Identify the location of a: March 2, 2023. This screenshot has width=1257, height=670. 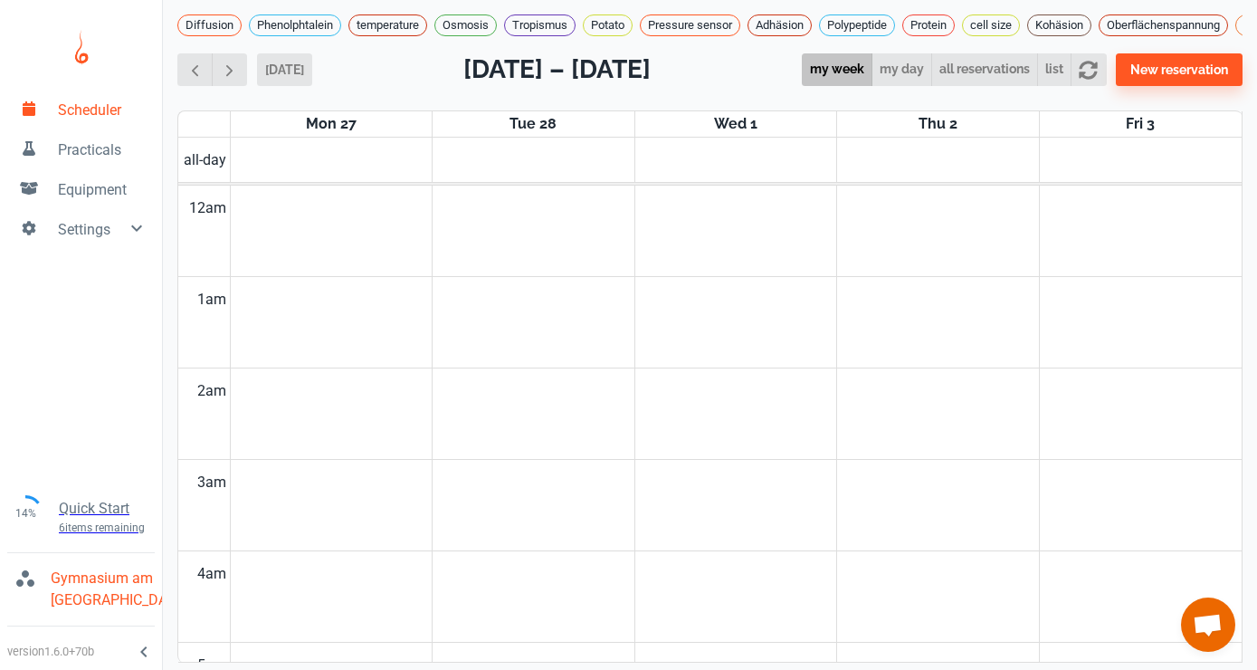
(938, 124).